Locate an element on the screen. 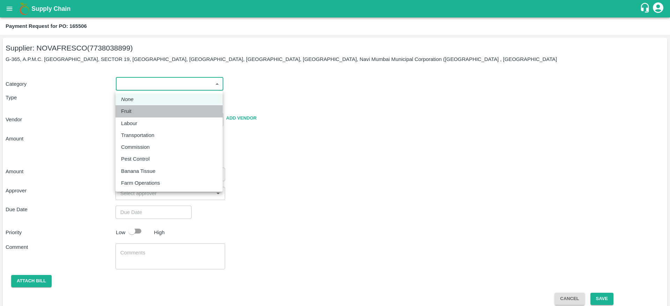  p: Pest Control is located at coordinates (135, 159).